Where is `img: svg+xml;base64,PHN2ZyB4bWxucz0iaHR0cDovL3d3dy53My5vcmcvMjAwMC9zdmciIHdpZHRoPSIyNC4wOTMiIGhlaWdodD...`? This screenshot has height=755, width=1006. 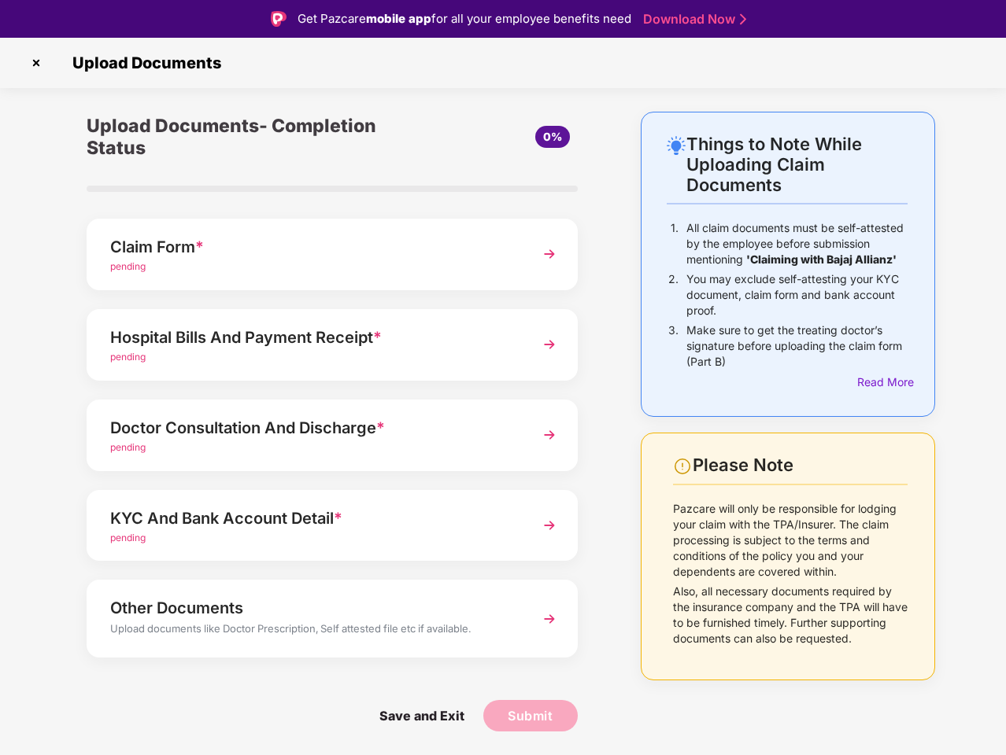 img: svg+xml;base64,PHN2ZyB4bWxucz0iaHR0cDovL3d3dy53My5vcmcvMjAwMC9zdmciIHdpZHRoPSIyNC4wOTMiIGhlaWdodD... is located at coordinates (676, 146).